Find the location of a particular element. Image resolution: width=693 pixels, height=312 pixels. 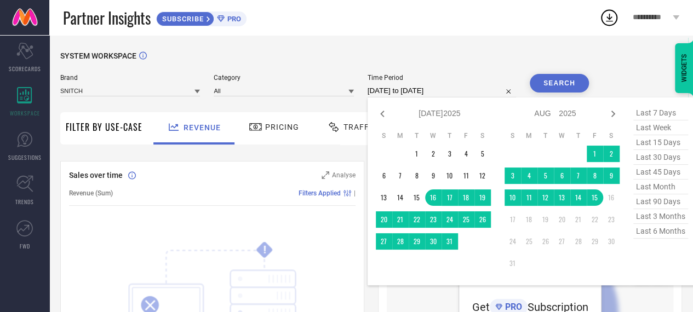

td: Sun Jul 27 2025 is located at coordinates (384, 242).